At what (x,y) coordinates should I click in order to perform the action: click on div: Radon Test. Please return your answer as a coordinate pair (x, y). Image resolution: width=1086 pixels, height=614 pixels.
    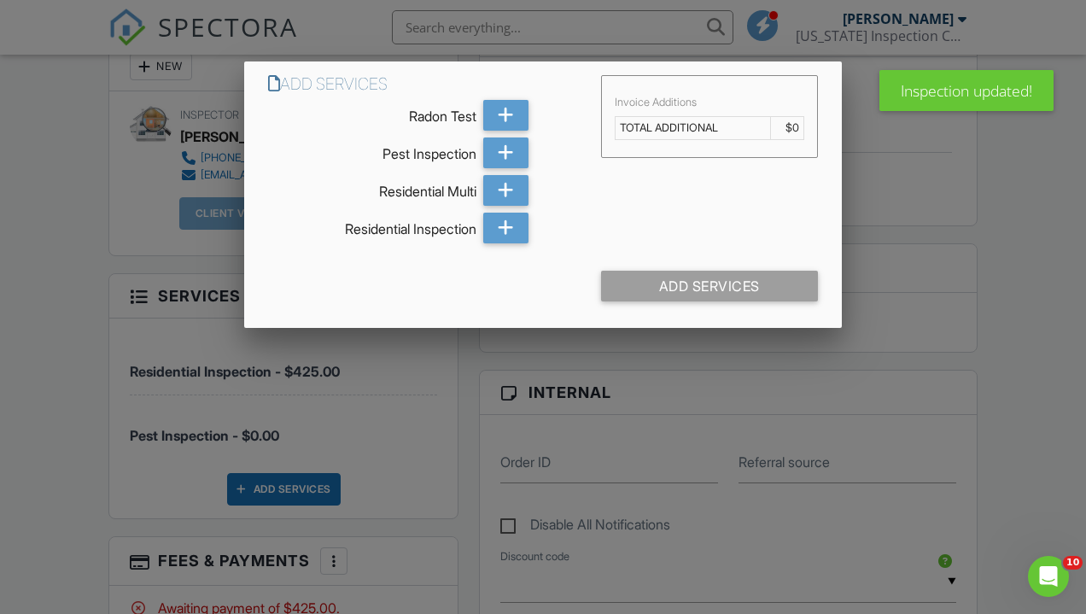
    Looking at the image, I should click on (372, 113).